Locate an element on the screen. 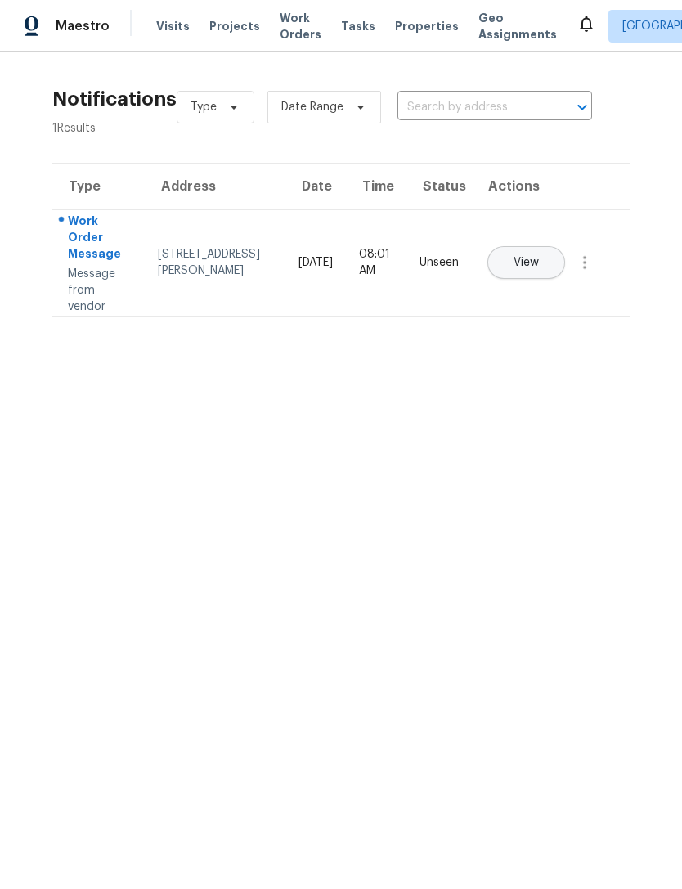  th: Actions is located at coordinates (550, 186).